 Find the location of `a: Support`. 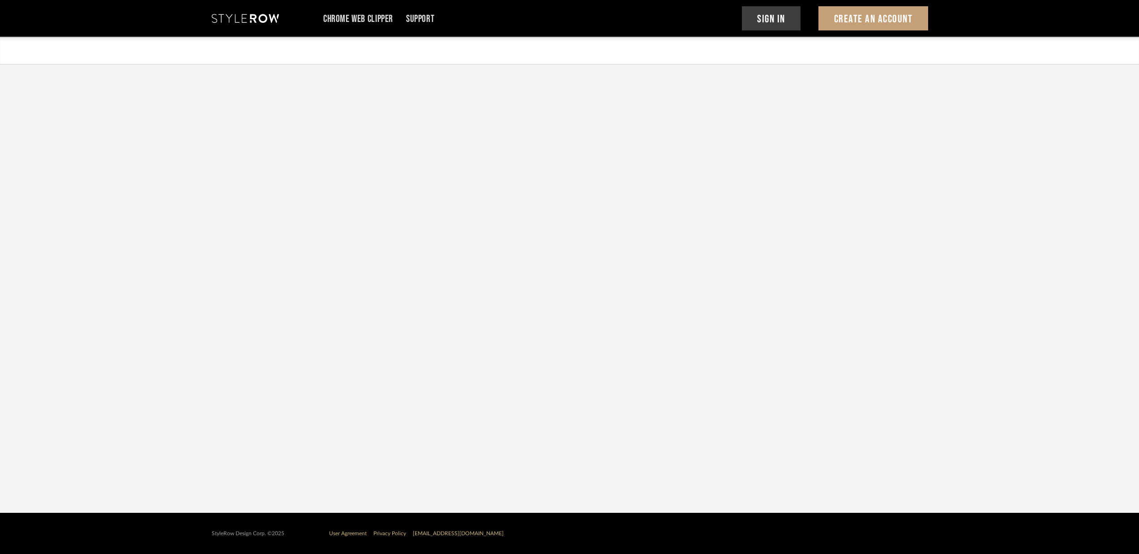

a: Support is located at coordinates (420, 19).